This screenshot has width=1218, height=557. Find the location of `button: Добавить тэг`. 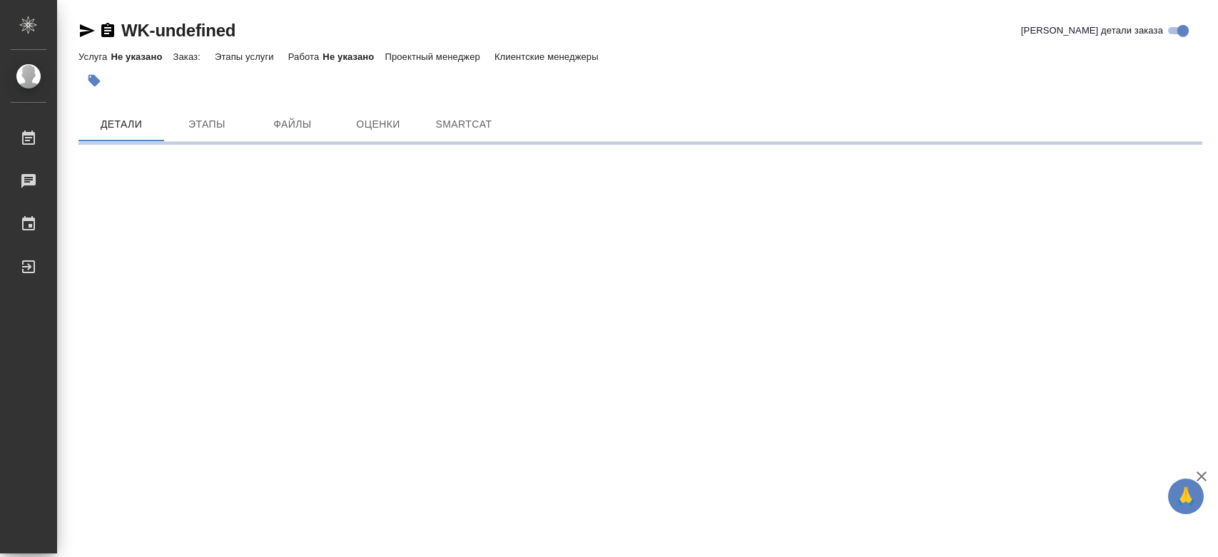

button: Добавить тэг is located at coordinates (94, 81).